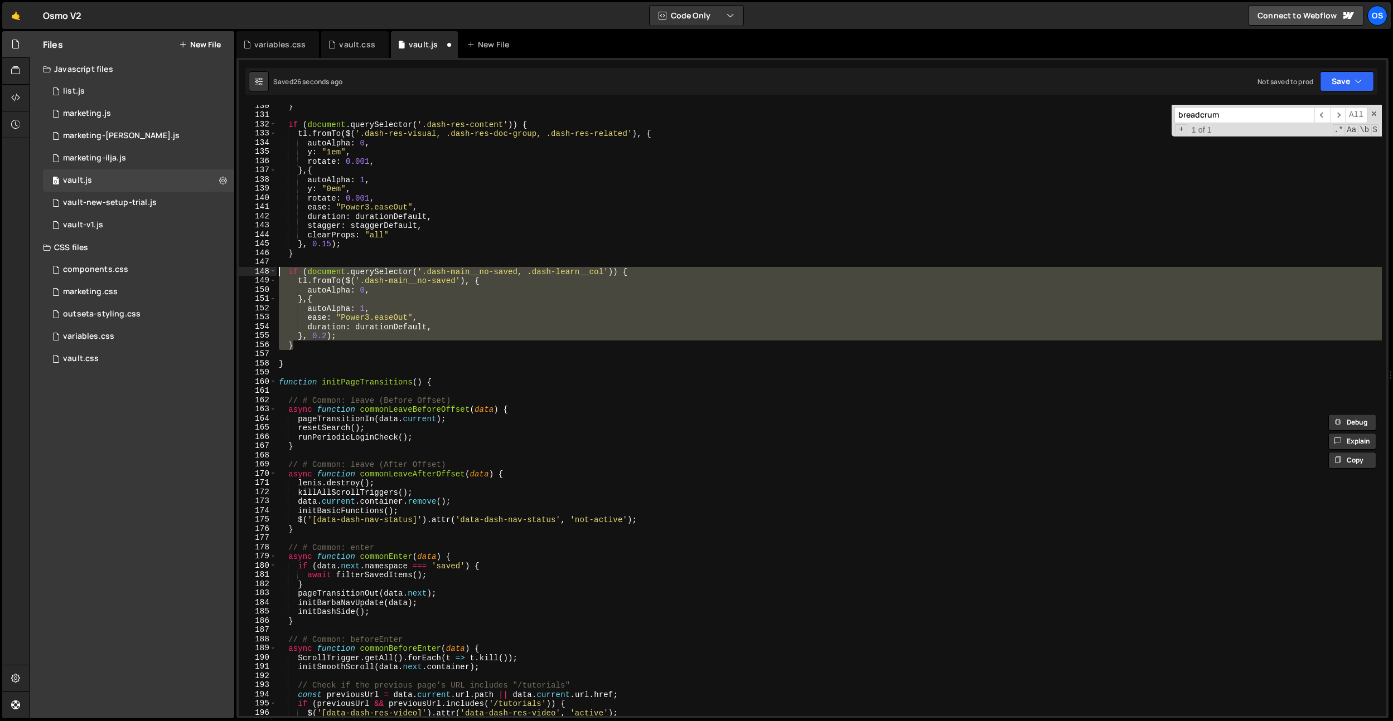 The width and height of the screenshot is (1393, 721). What do you see at coordinates (258, 391) in the screenshot?
I see `div: 161` at bounding box center [258, 391].